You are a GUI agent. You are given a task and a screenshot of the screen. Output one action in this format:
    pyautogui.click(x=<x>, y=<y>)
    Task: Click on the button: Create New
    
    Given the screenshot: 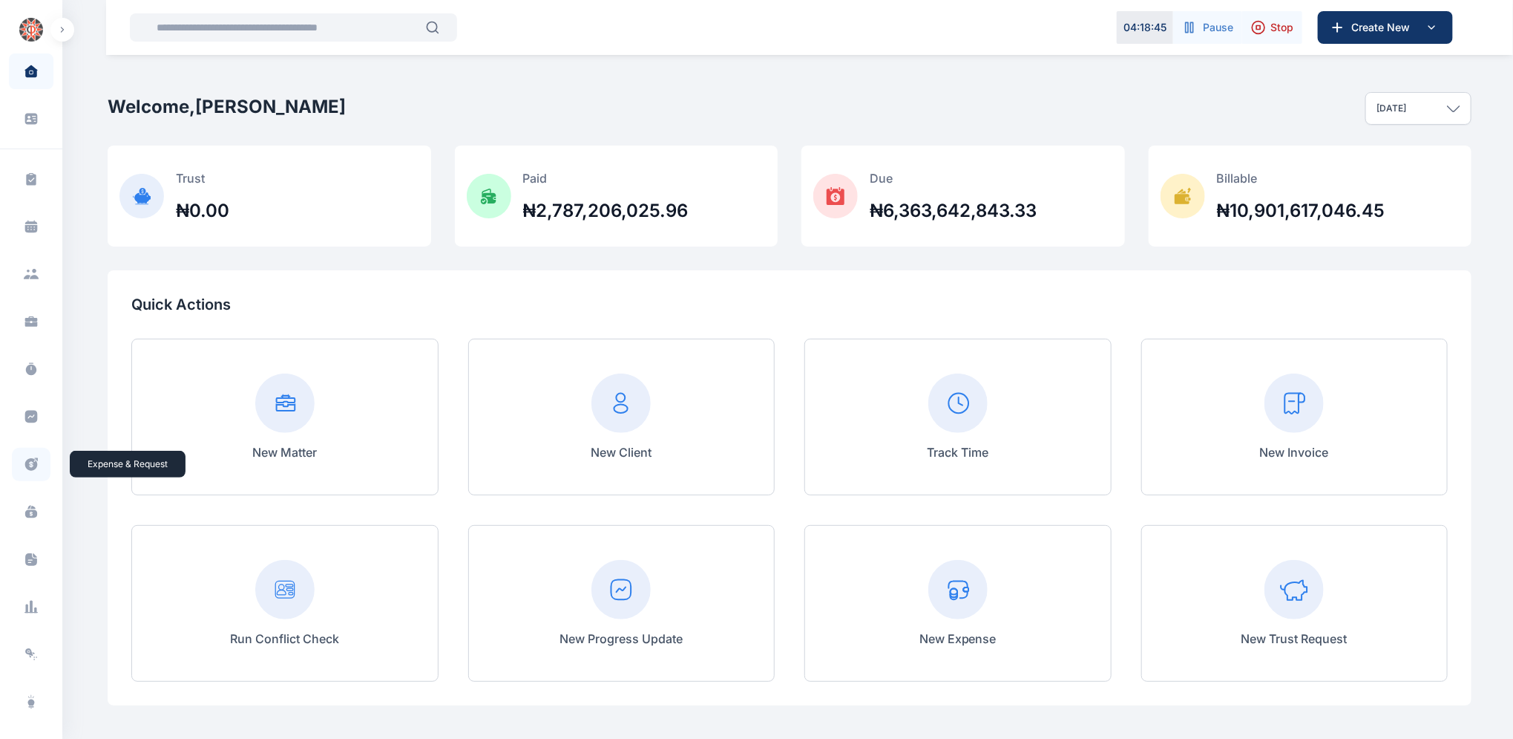 What is the action you would take?
    pyautogui.click(x=1386, y=27)
    